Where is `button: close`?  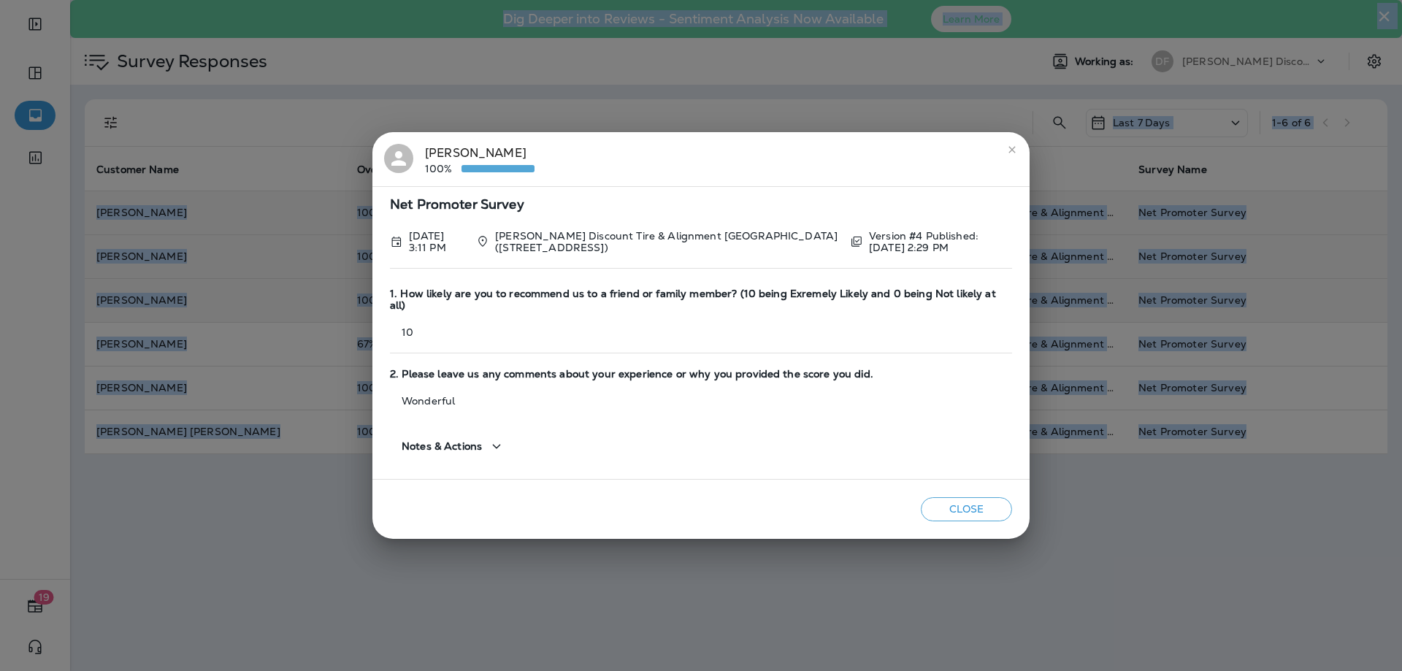 button: close is located at coordinates (1012, 150).